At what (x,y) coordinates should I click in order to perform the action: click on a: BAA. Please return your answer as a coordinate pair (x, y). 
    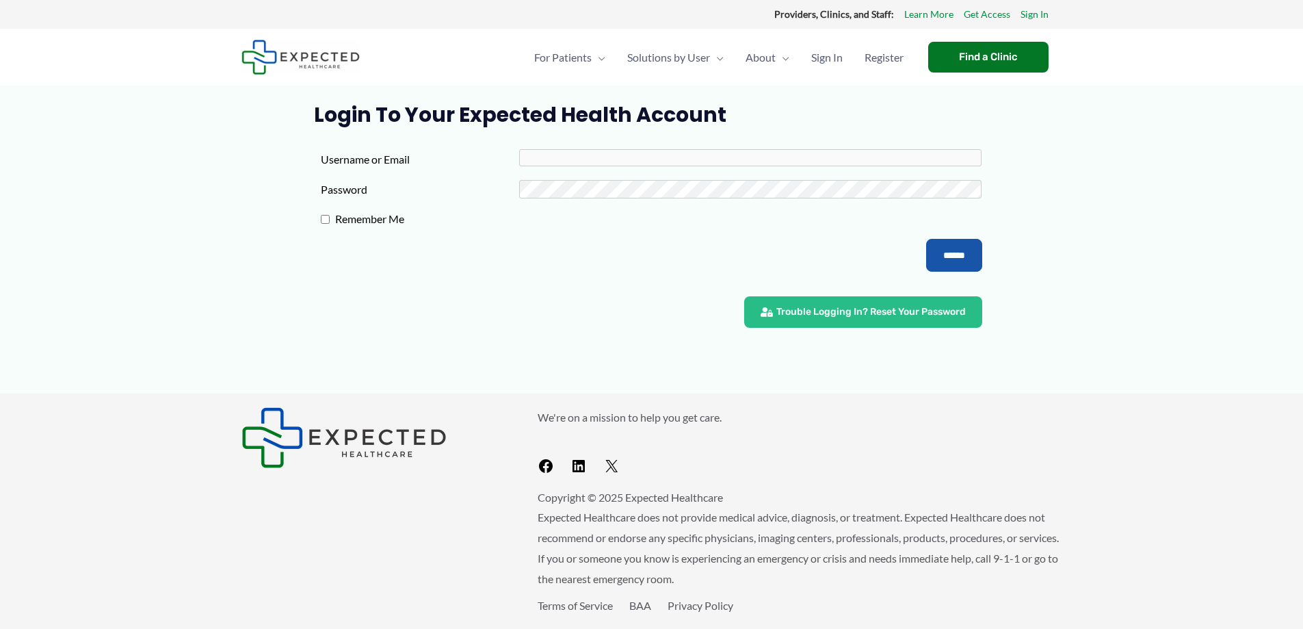
    Looking at the image, I should click on (640, 605).